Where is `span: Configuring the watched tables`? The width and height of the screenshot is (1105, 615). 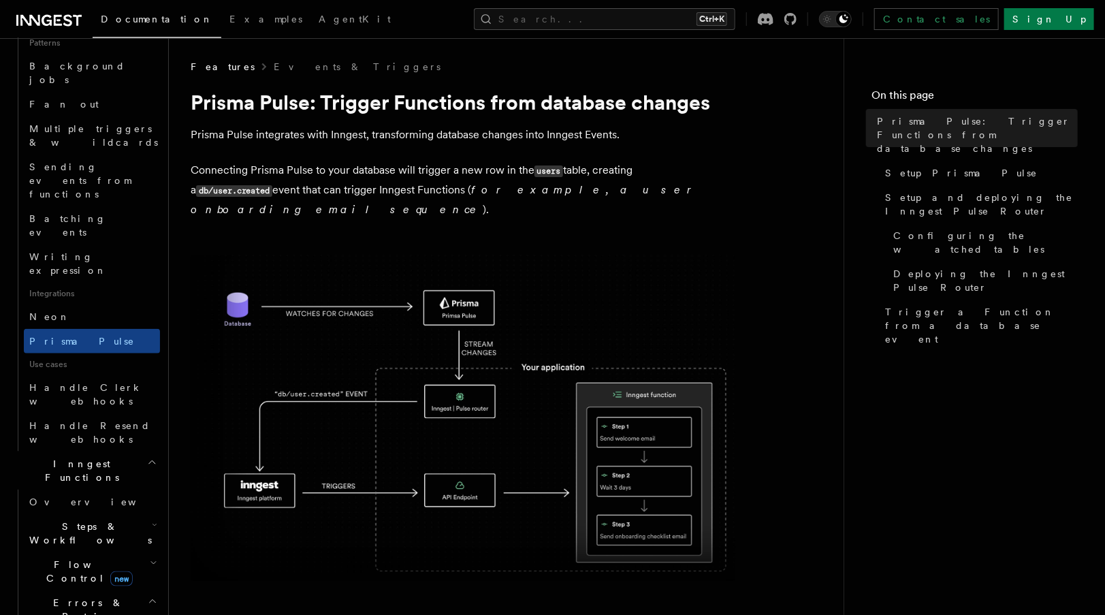
span: Configuring the watched tables is located at coordinates (985, 242).